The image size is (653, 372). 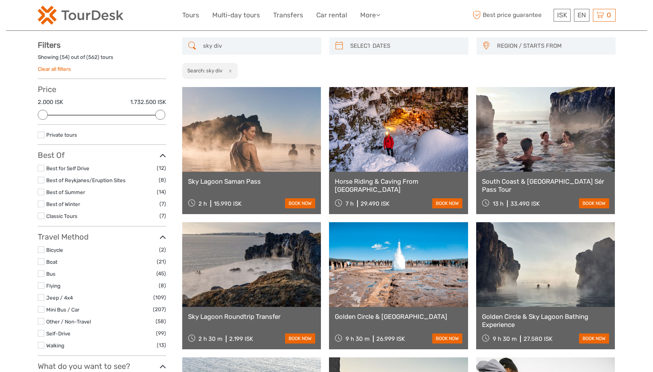 What do you see at coordinates (68, 168) in the screenshot?
I see `a: Best for Self Drive` at bounding box center [68, 168].